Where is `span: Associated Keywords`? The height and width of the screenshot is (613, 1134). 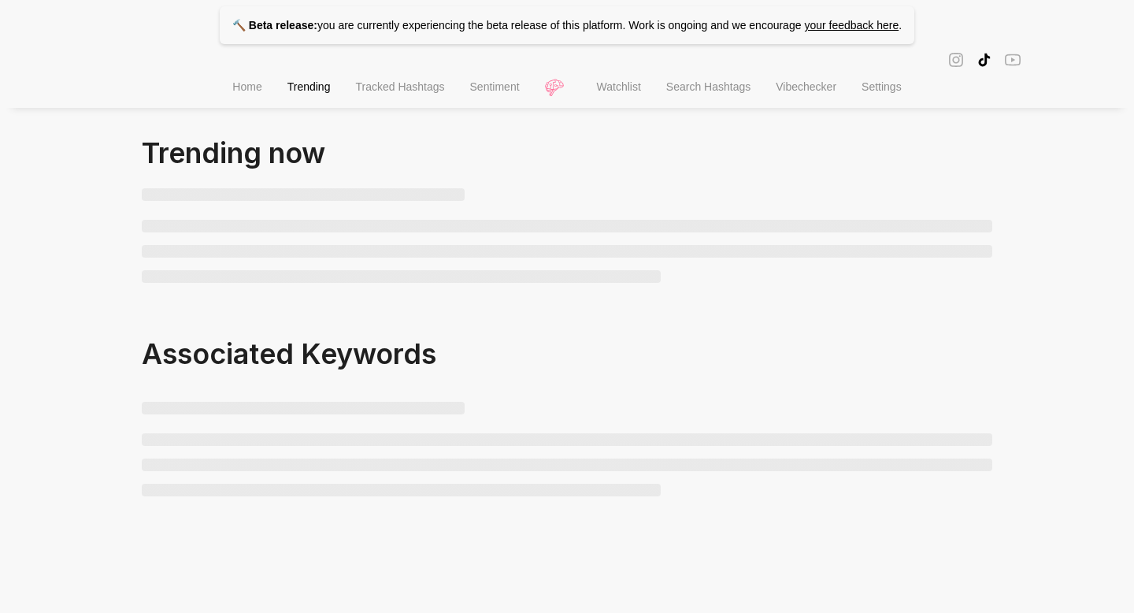
span: Associated Keywords is located at coordinates (289, 354).